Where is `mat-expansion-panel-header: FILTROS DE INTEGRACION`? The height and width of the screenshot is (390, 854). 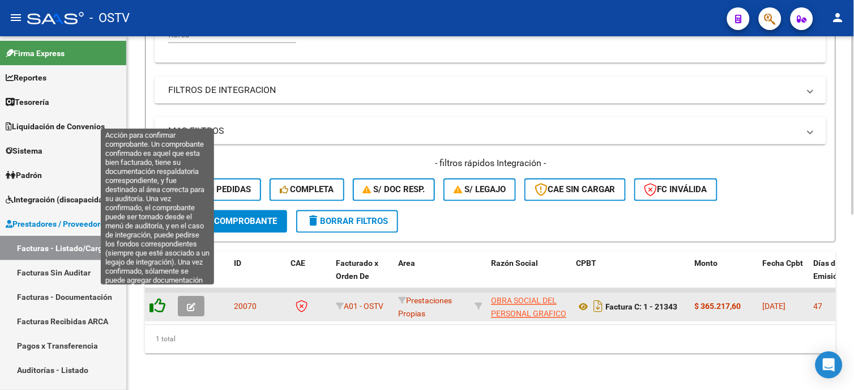 mat-expansion-panel-header: FILTROS DE INTEGRACION is located at coordinates (490, 90).